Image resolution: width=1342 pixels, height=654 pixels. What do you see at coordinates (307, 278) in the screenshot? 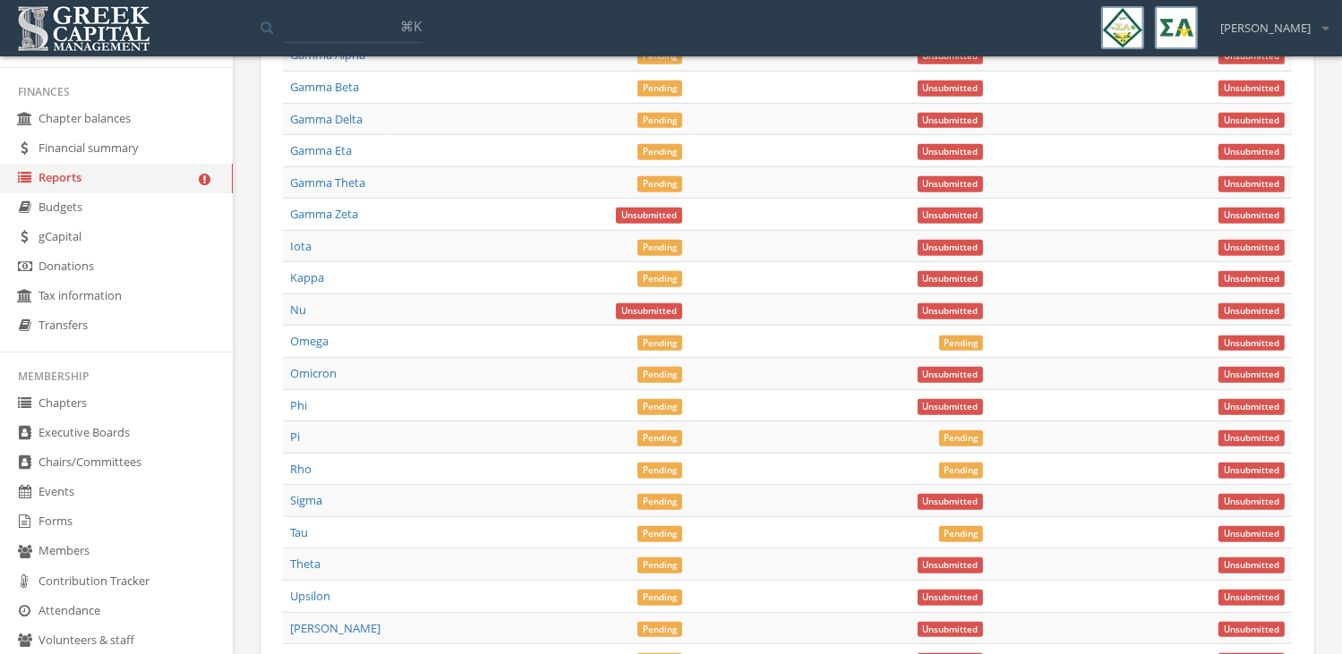
I see `a: Kappa` at bounding box center [307, 278].